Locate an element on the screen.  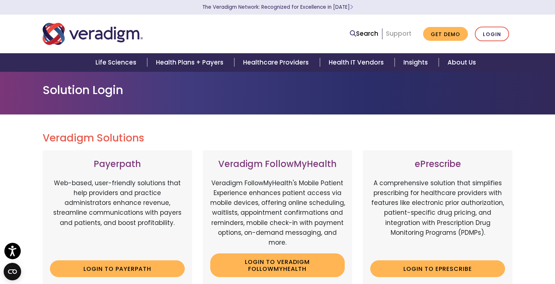
h3: ePrescribe is located at coordinates (438, 164).